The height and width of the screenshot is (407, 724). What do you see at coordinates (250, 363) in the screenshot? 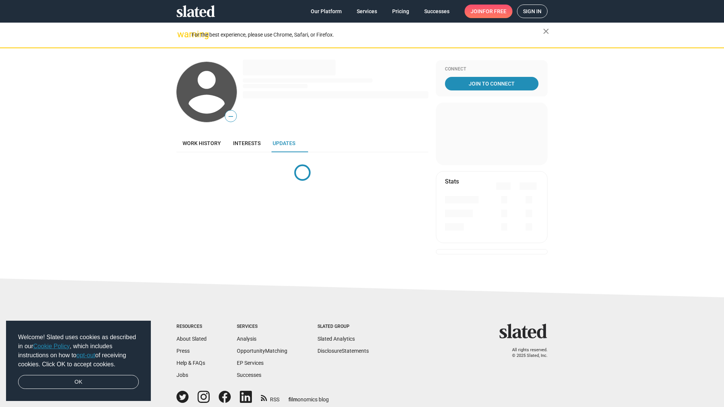
I see `a: EP Services` at bounding box center [250, 363].